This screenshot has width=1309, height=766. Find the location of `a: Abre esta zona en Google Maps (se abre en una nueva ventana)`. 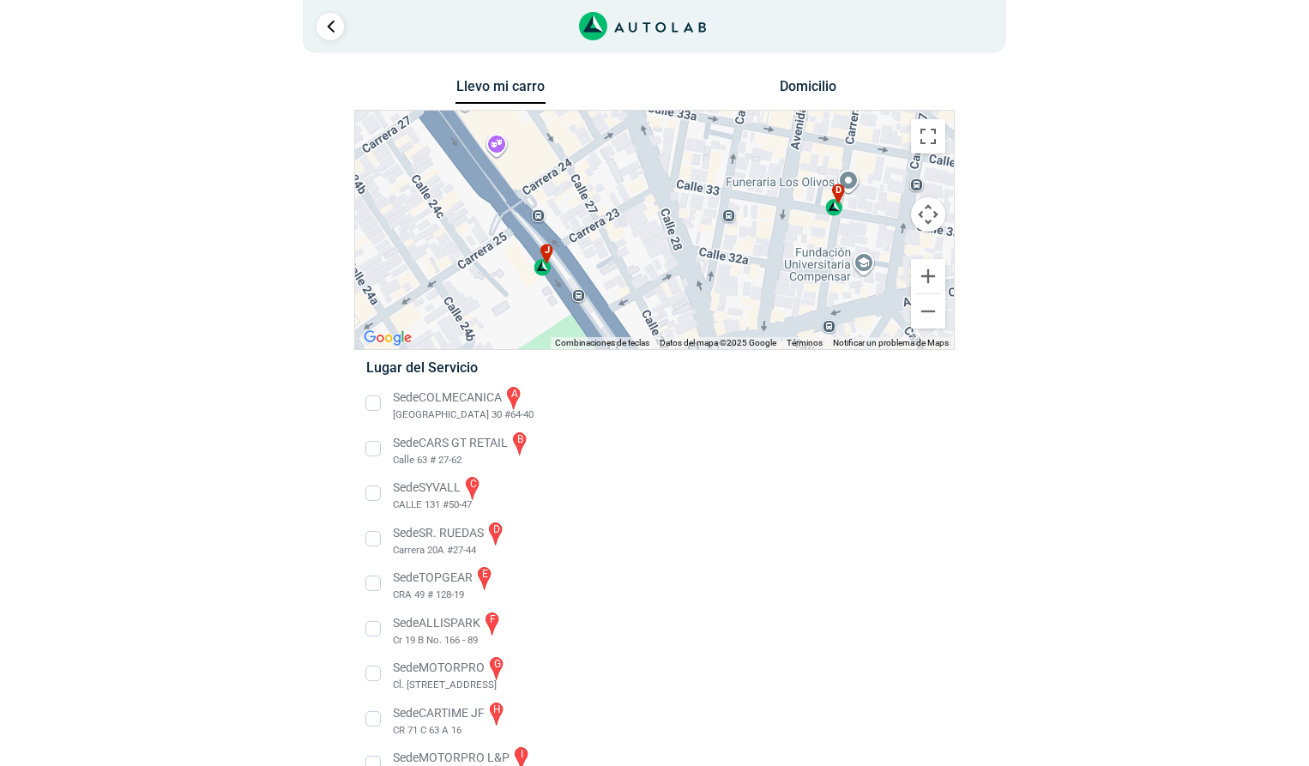

a: Abre esta zona en Google Maps (se abre en una nueva ventana) is located at coordinates (388, 338).